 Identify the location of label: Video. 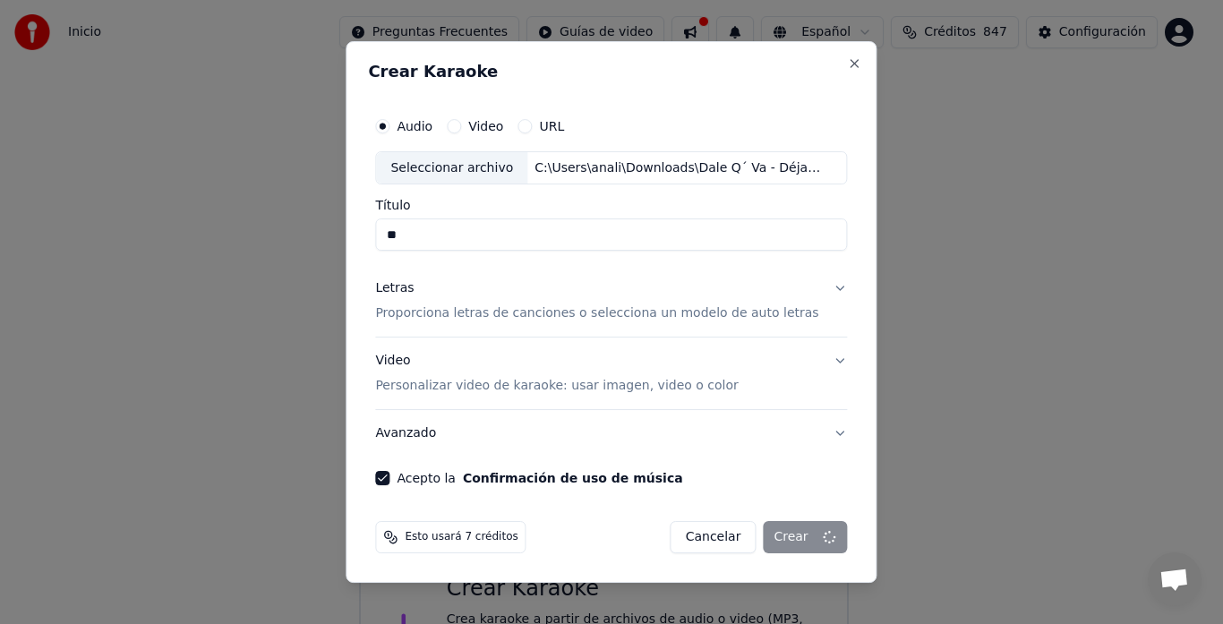
(485, 126).